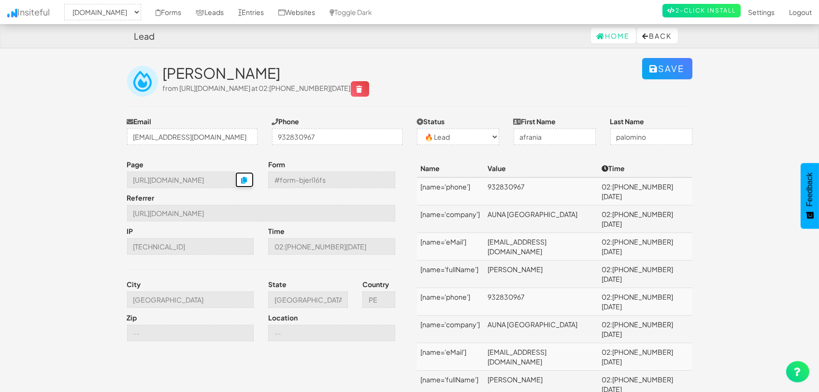  Describe the element at coordinates (12, 13) in the screenshot. I see `img: icon.png` at that location.